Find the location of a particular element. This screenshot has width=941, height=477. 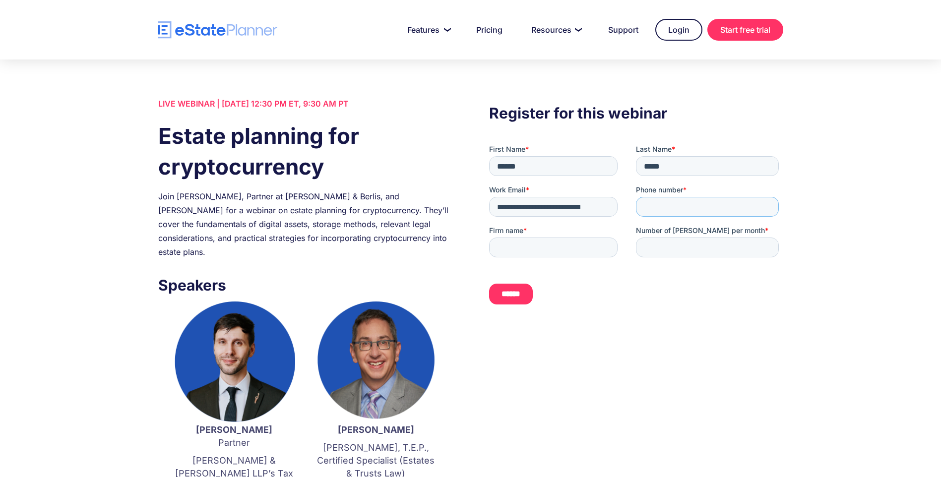

span: Phone number is located at coordinates (170, 45).